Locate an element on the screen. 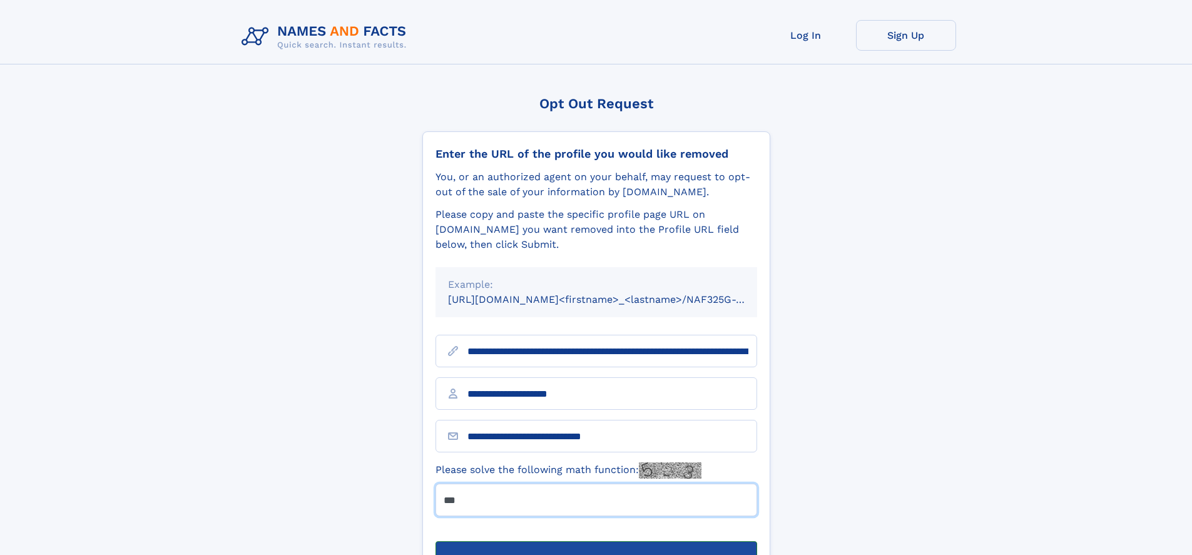 The image size is (1192, 555). div: You, or an authorized agent on your behalf, may request to opt-out of the sale of your informatio... is located at coordinates (597, 185).